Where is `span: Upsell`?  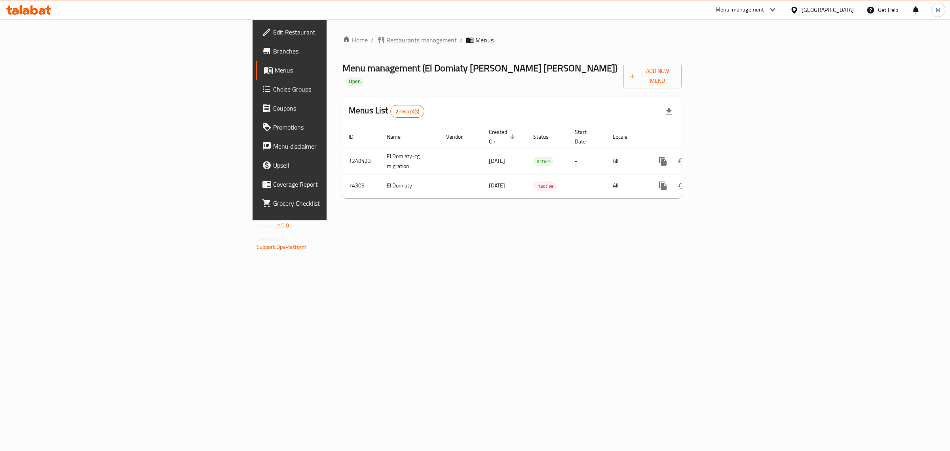
span: Upsell is located at coordinates (339, 165).